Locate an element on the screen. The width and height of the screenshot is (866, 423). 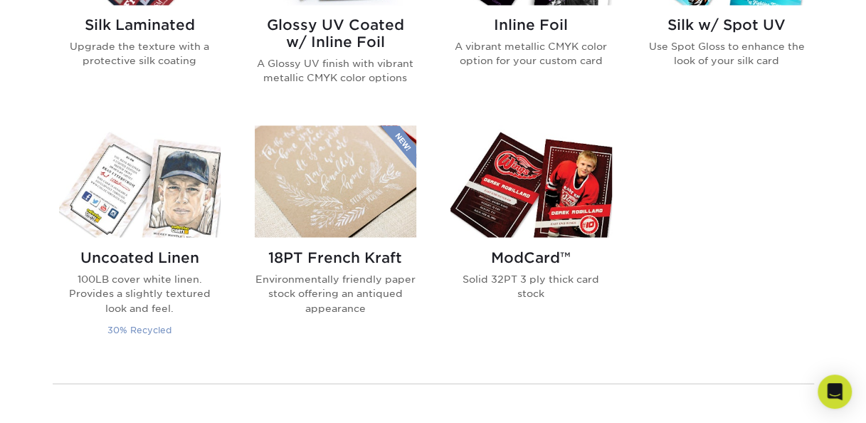
h2: Inline Foil is located at coordinates (531, 25).